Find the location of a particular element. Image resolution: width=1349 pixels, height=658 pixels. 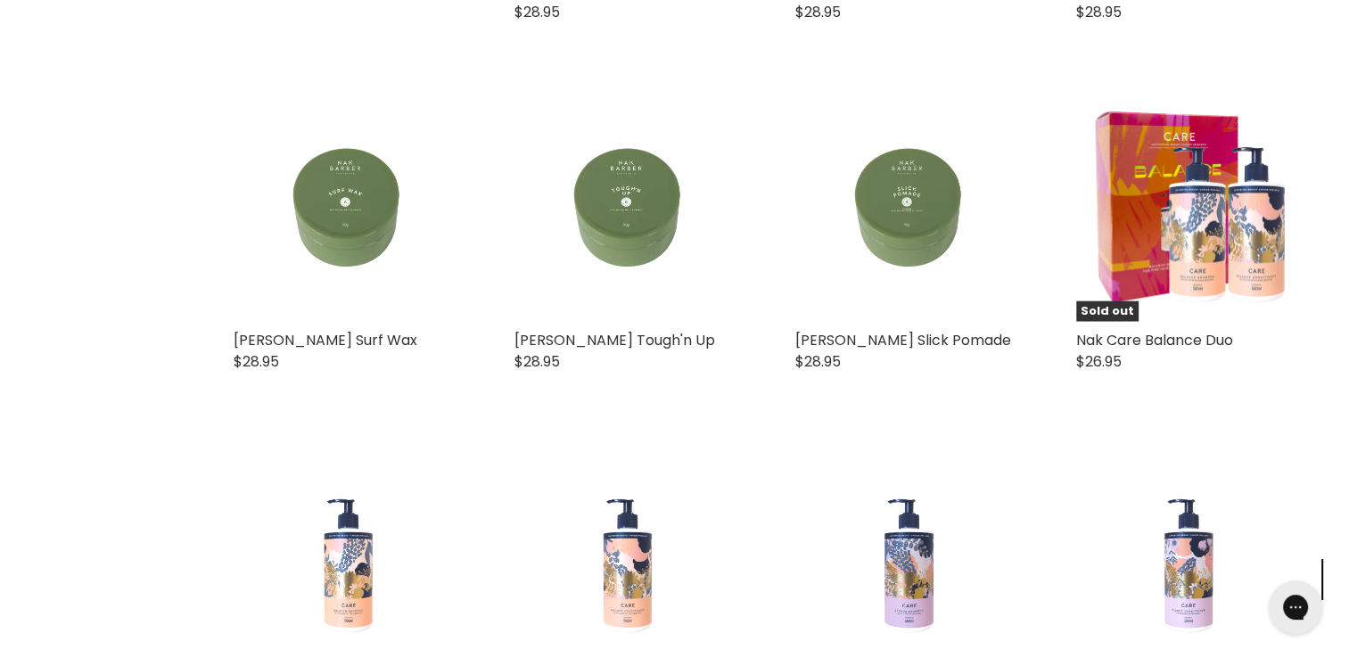

img: Nak Barber Surf Wax is located at coordinates (347, 208).